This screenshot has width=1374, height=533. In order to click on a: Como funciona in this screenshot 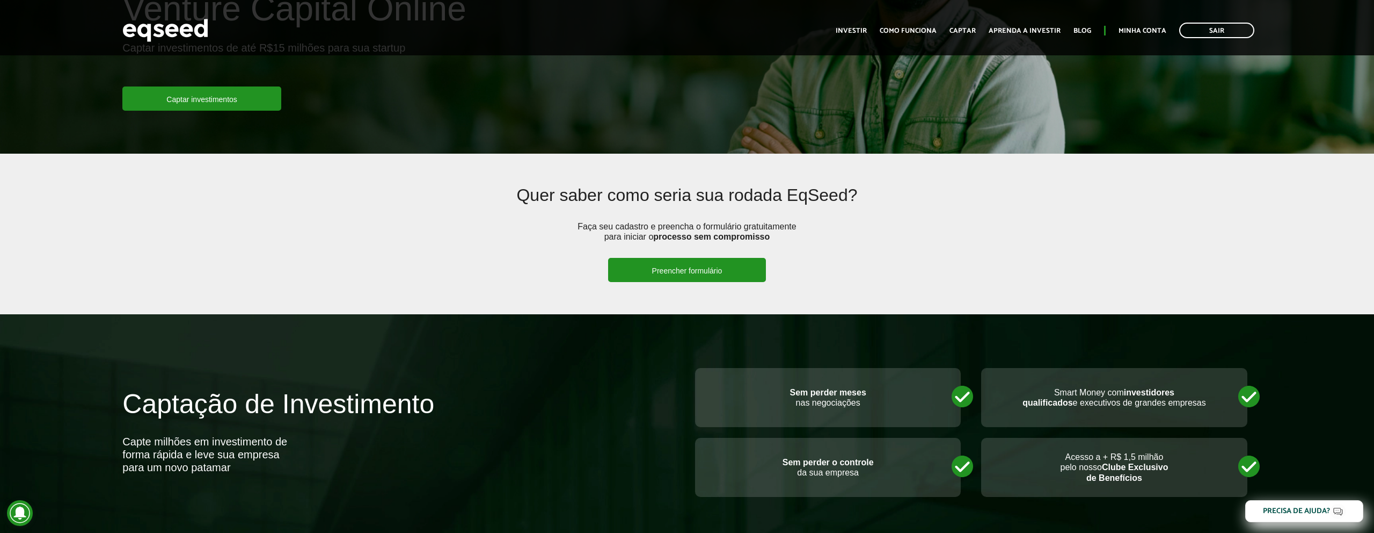, I will do `click(908, 31)`.